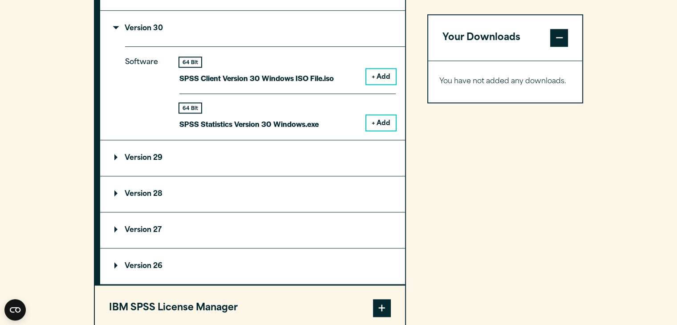 The width and height of the screenshot is (677, 325). Describe the element at coordinates (138, 230) in the screenshot. I see `p: Version 27` at that location.